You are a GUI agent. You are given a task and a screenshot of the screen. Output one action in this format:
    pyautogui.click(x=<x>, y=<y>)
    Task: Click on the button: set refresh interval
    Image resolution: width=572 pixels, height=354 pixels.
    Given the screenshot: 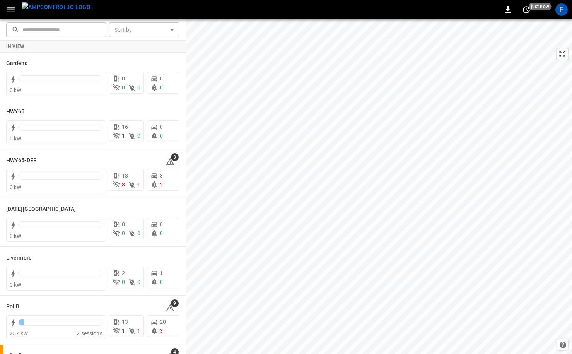 What is the action you would take?
    pyautogui.click(x=526, y=10)
    